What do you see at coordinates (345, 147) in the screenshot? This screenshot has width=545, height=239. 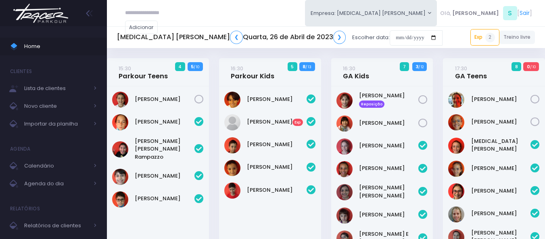 I see `img: Antonella Ferreira Pascarelli Pinto` at bounding box center [345, 147].